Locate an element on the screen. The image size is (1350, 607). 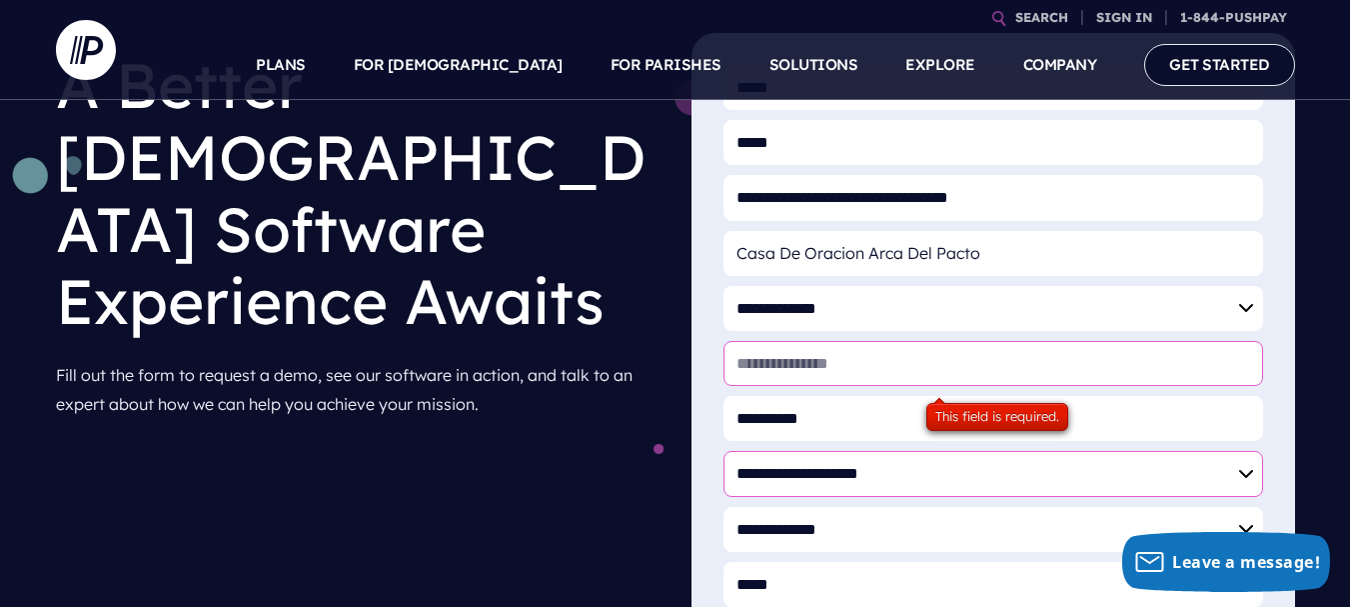
button: Leave a message! is located at coordinates (1226, 562).